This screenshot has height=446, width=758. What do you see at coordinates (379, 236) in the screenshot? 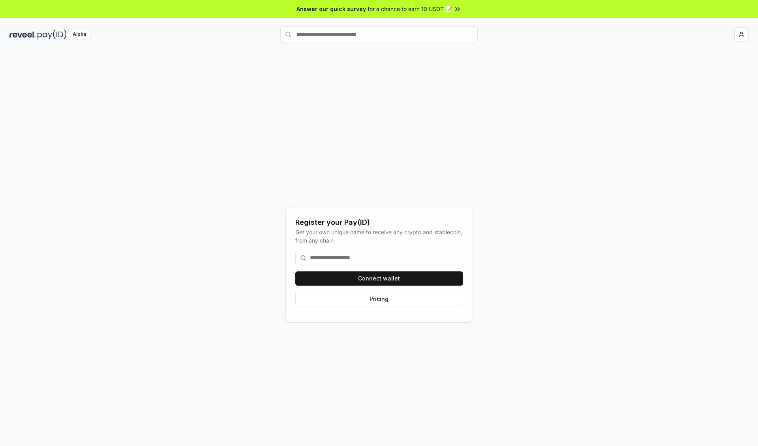
I see `div: Get your own unique name to receive any crypto and stablecoin, from any chain` at bounding box center [379, 236].